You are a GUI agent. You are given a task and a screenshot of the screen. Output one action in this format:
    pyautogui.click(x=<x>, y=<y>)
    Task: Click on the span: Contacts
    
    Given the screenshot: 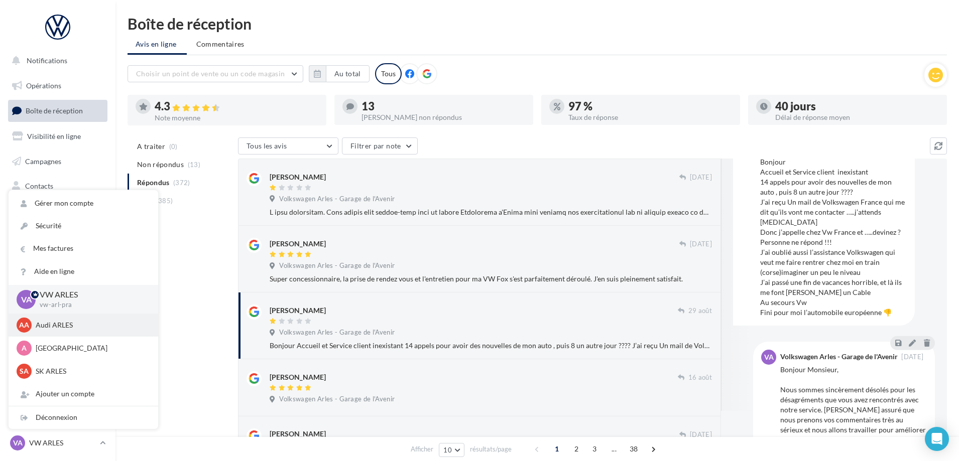 What is the action you would take?
    pyautogui.click(x=39, y=186)
    